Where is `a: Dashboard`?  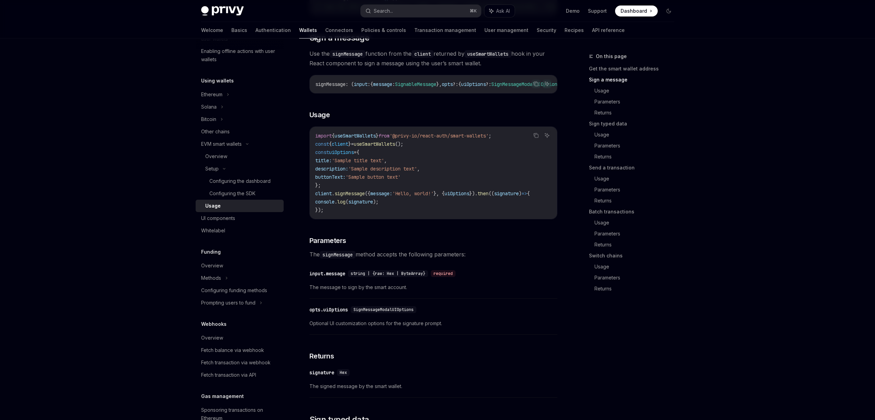 a: Dashboard is located at coordinates (637, 11).